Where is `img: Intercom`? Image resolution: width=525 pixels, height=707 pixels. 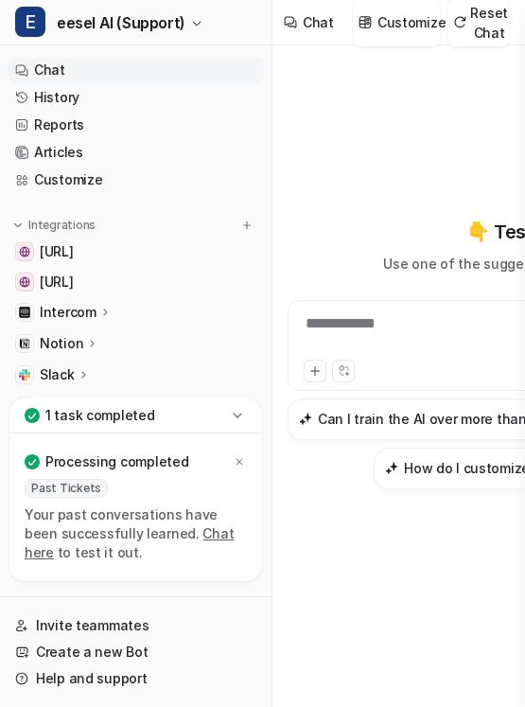 img: Intercom is located at coordinates (25, 312).